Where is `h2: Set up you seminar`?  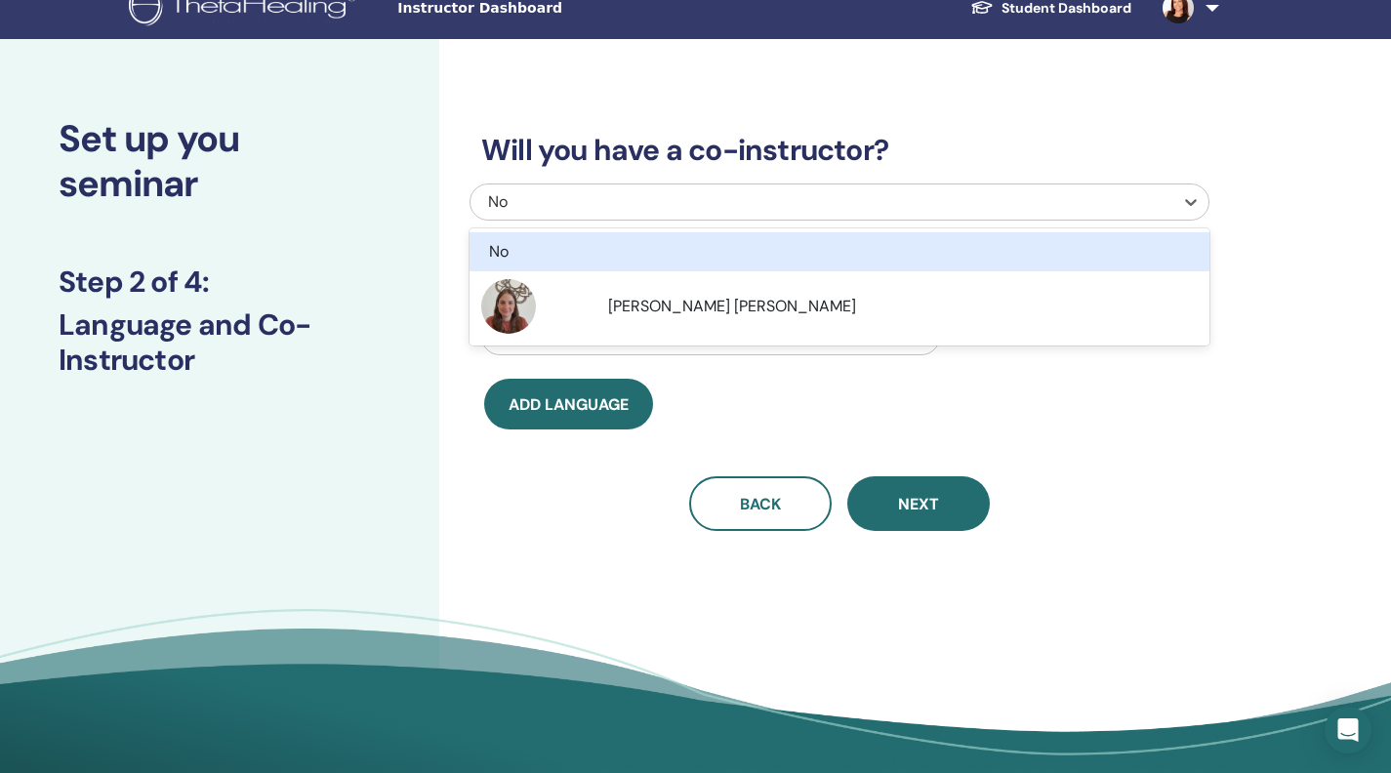
h2: Set up you seminar is located at coordinates (220, 161).